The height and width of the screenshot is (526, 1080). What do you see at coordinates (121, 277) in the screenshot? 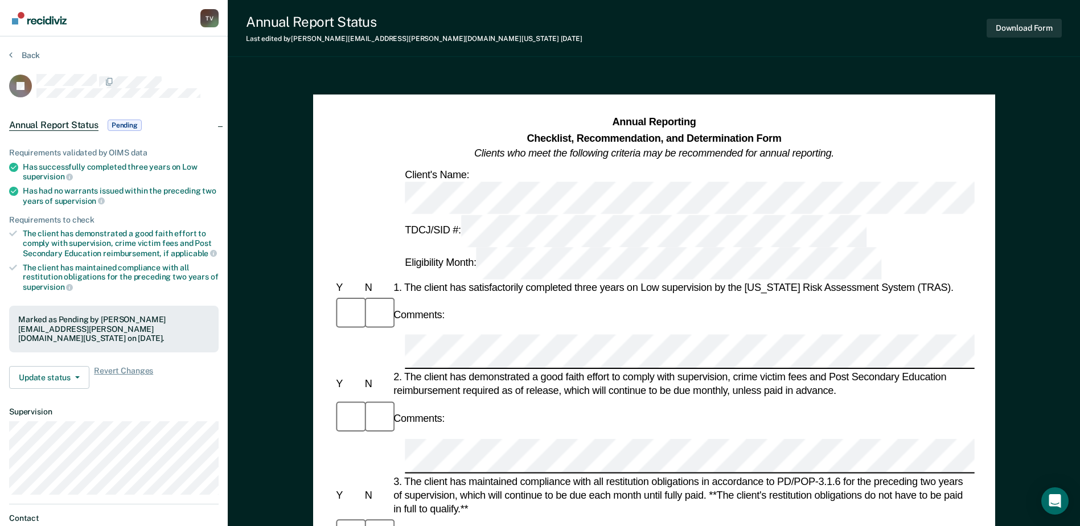
I see `div: The client has maintained compliance with all restitution obligations for the preceding two years of` at bounding box center [121, 277].